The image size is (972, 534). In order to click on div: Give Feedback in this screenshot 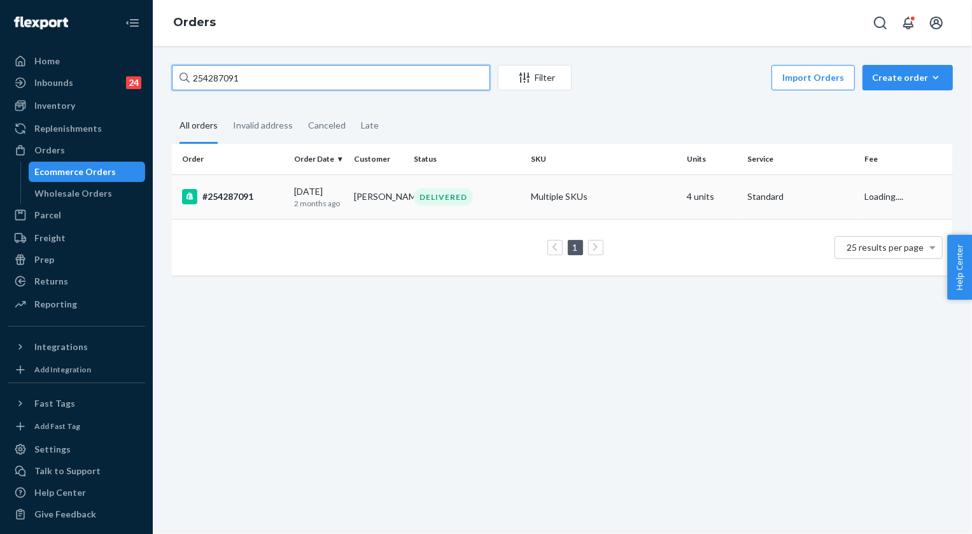, I will do `click(65, 515)`.